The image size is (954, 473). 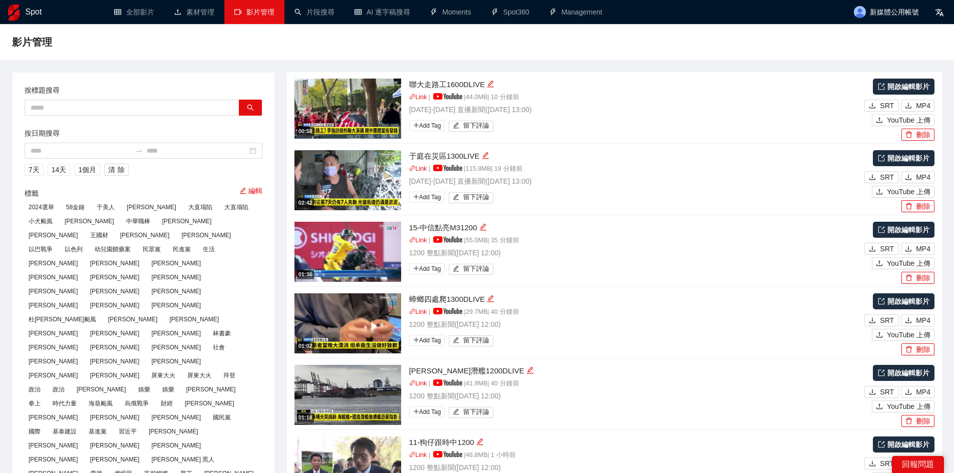 What do you see at coordinates (65, 432) in the screenshot?
I see `span: 基泰建設` at bounding box center [65, 432].